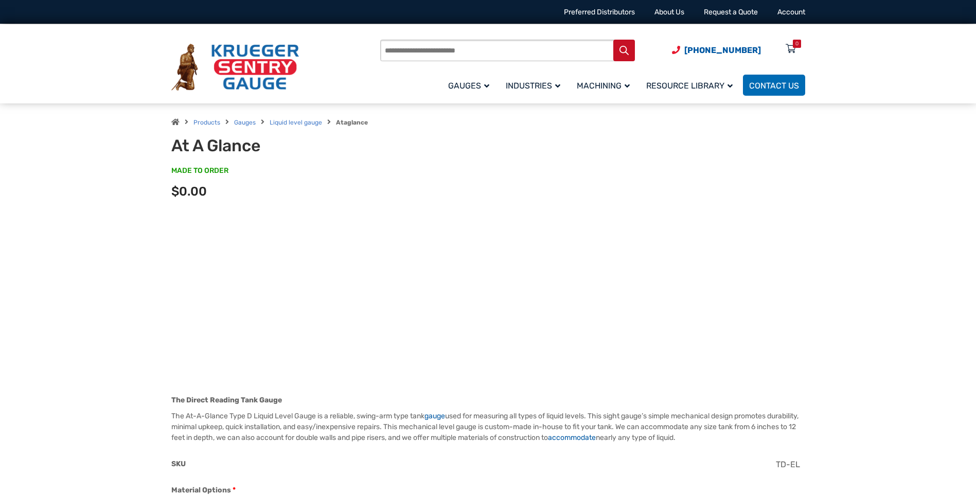 The height and width of the screenshot is (495, 976). I want to click on a: Preferred Distributors, so click(600, 12).